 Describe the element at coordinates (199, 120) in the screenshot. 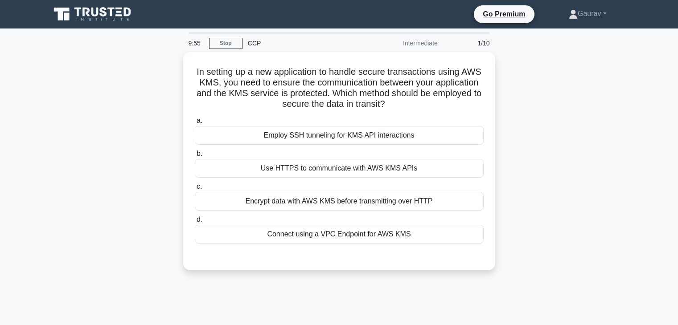

I see `span: a.` at that location.